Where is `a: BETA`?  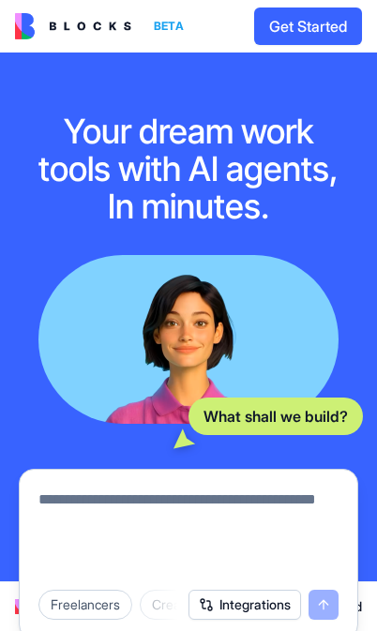
a: BETA is located at coordinates (103, 26).